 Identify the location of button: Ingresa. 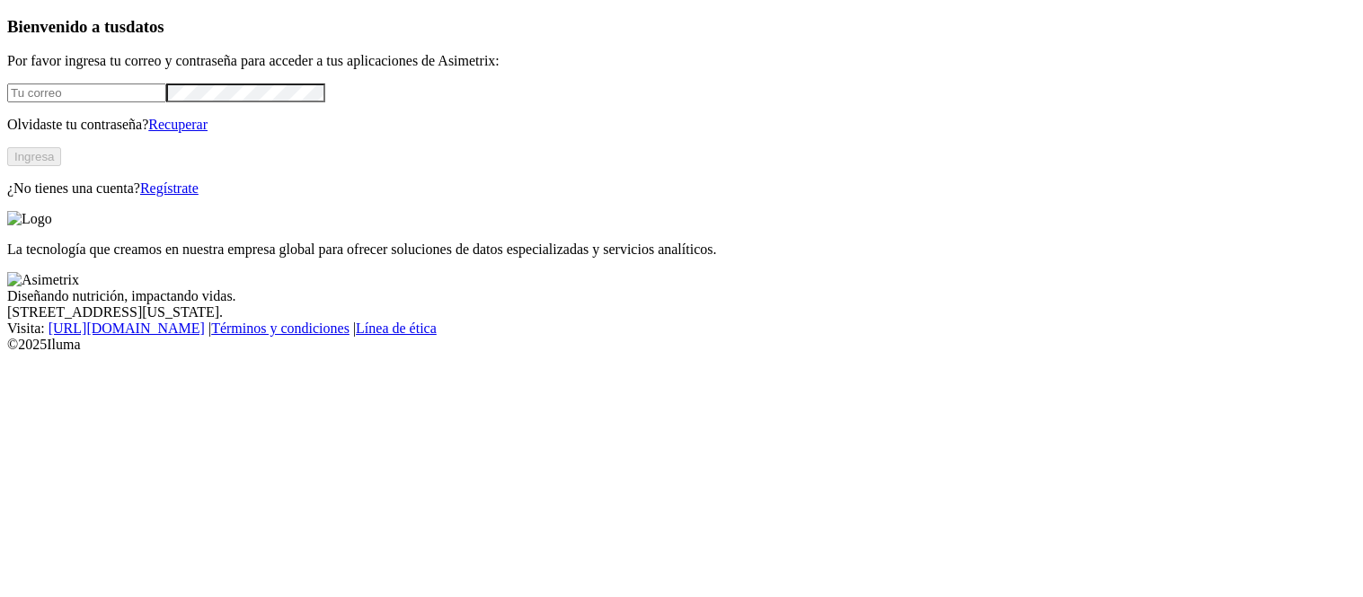
(34, 156).